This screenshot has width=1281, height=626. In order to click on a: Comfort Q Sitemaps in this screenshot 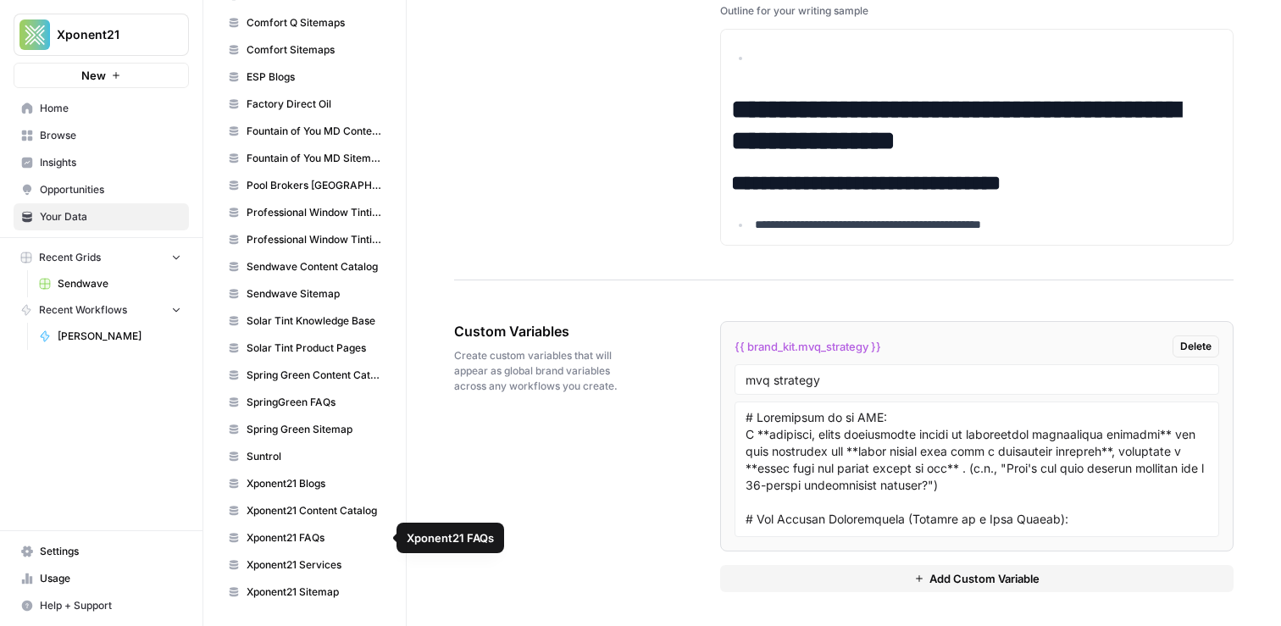, I will do `click(304, 23)`.